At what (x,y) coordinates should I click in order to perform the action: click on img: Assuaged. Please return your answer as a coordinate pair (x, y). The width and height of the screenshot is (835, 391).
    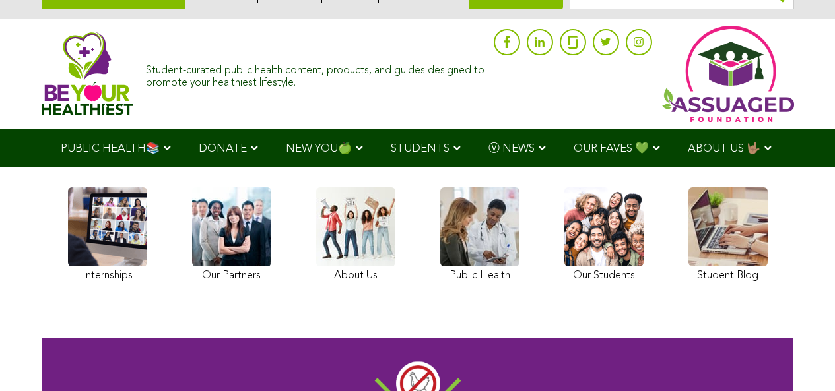
    Looking at the image, I should click on (87, 73).